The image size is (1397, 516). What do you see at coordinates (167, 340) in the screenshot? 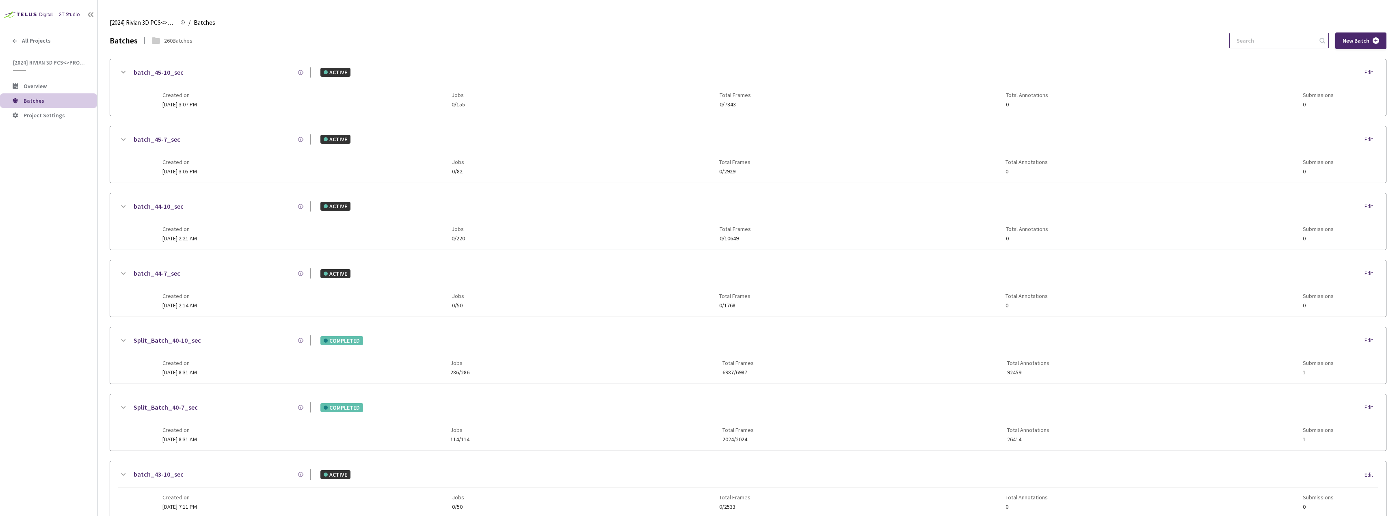
I see `a: Split_Batch_40-10_sec` at bounding box center [167, 340].